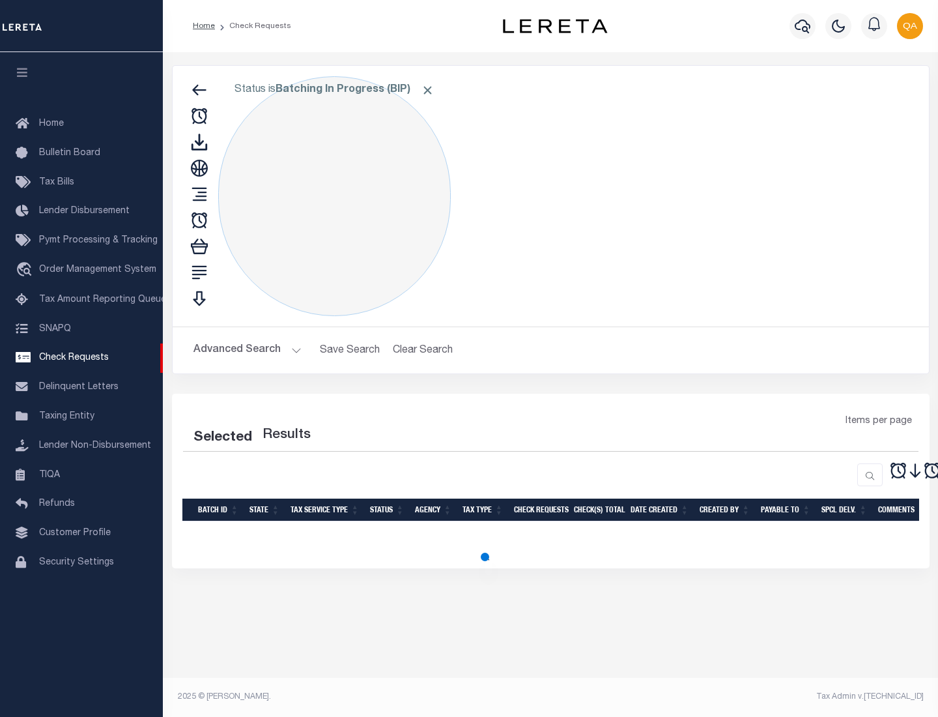 This screenshot has width=938, height=717. What do you see at coordinates (660, 509) in the screenshot?
I see `th: Date Created` at bounding box center [660, 509].